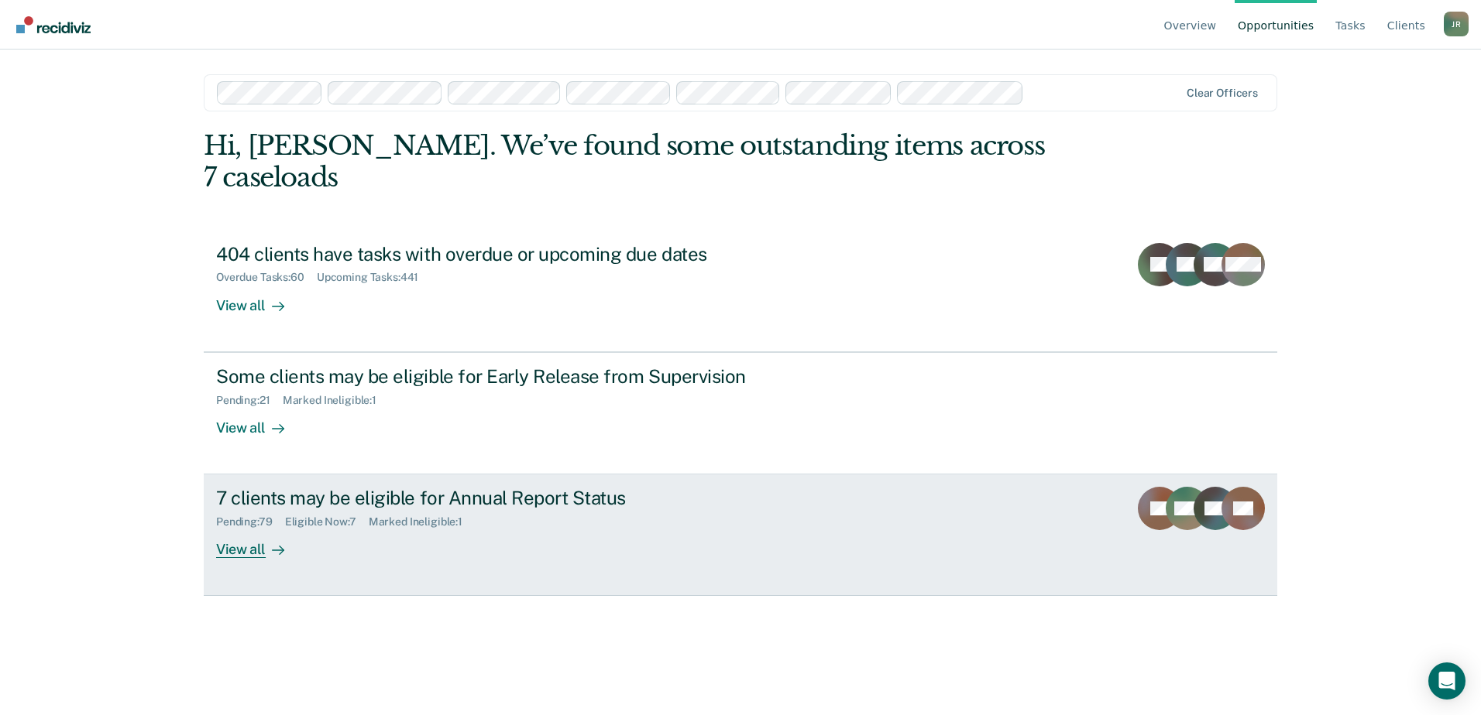  What do you see at coordinates (327, 522) in the screenshot?
I see `div: Eligible Now : 7` at bounding box center [327, 522].